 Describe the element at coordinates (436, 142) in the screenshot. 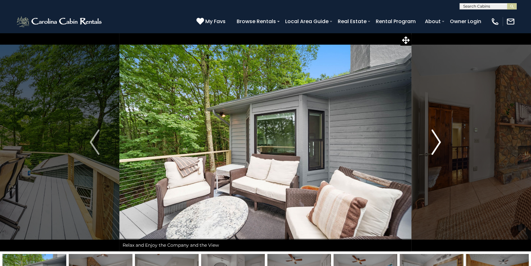

I see `button: Next` at that location.